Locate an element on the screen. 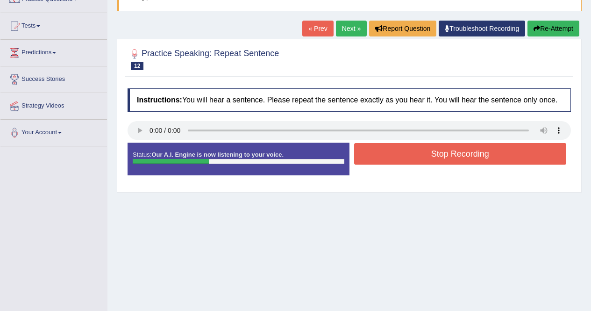 This screenshot has height=311, width=591. a: Success Stories is located at coordinates (54, 78).